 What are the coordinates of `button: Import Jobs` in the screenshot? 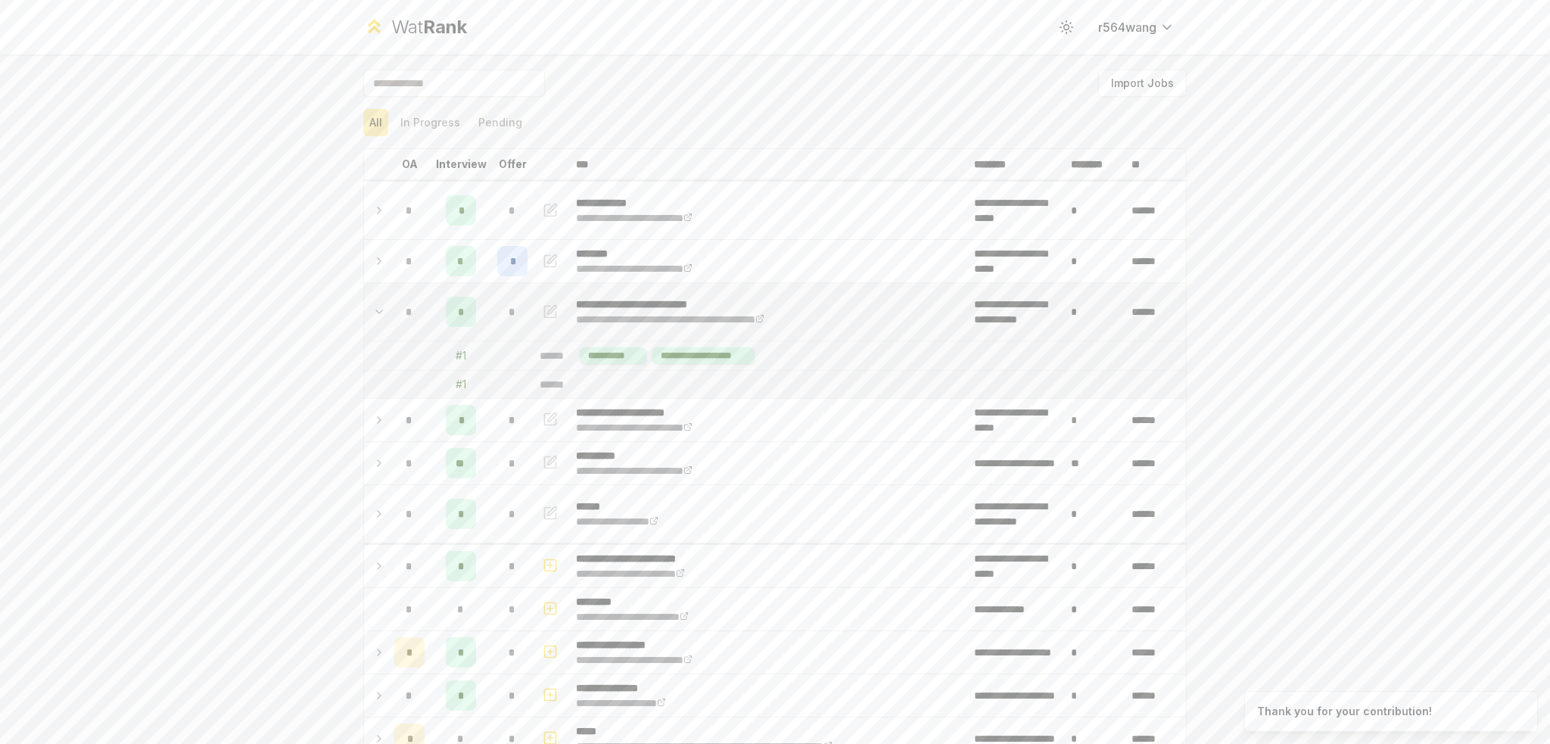 It's located at (1142, 83).